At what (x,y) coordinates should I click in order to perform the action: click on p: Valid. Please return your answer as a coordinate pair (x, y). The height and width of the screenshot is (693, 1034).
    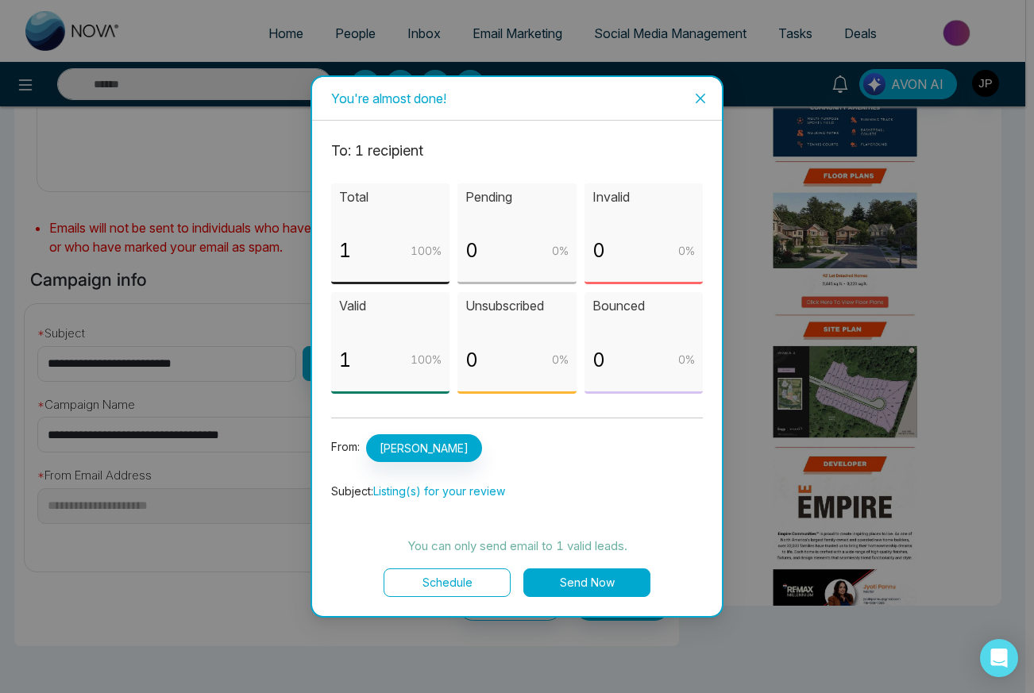
    Looking at the image, I should click on (390, 306).